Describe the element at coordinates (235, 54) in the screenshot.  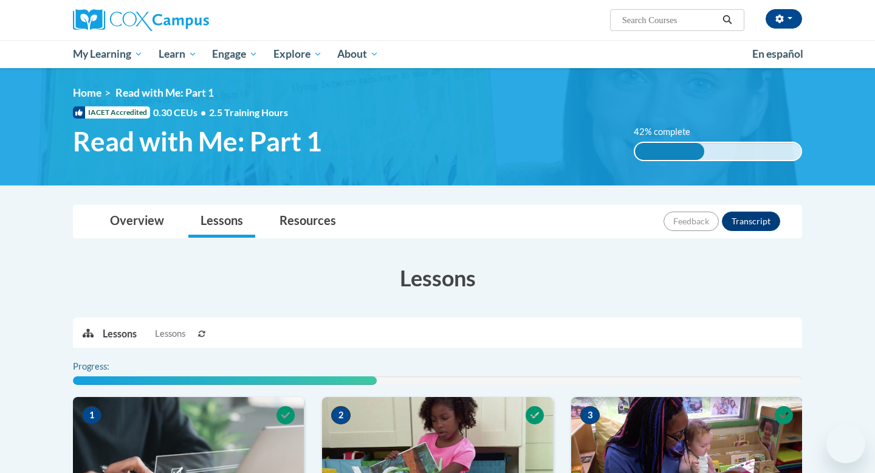
I see `a: Engage` at that location.